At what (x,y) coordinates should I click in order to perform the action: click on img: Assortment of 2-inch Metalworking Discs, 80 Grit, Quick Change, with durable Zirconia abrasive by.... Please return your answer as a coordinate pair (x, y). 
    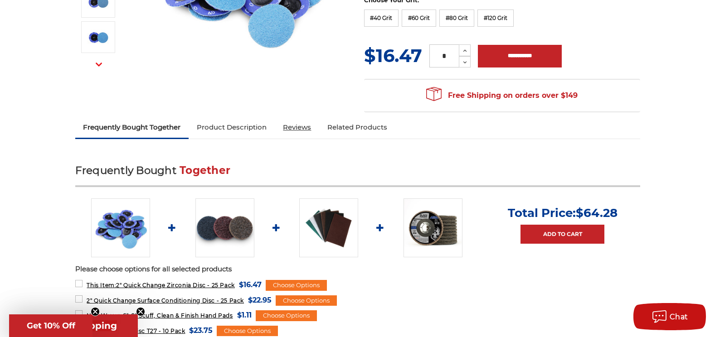
    Looking at the image, I should click on (121, 228).